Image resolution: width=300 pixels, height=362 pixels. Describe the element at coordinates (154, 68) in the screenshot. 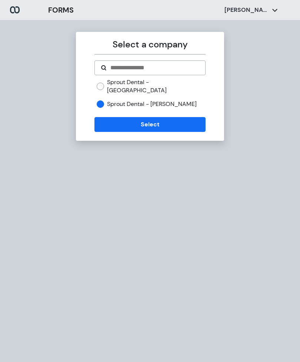

I see `input: Search` at that location.